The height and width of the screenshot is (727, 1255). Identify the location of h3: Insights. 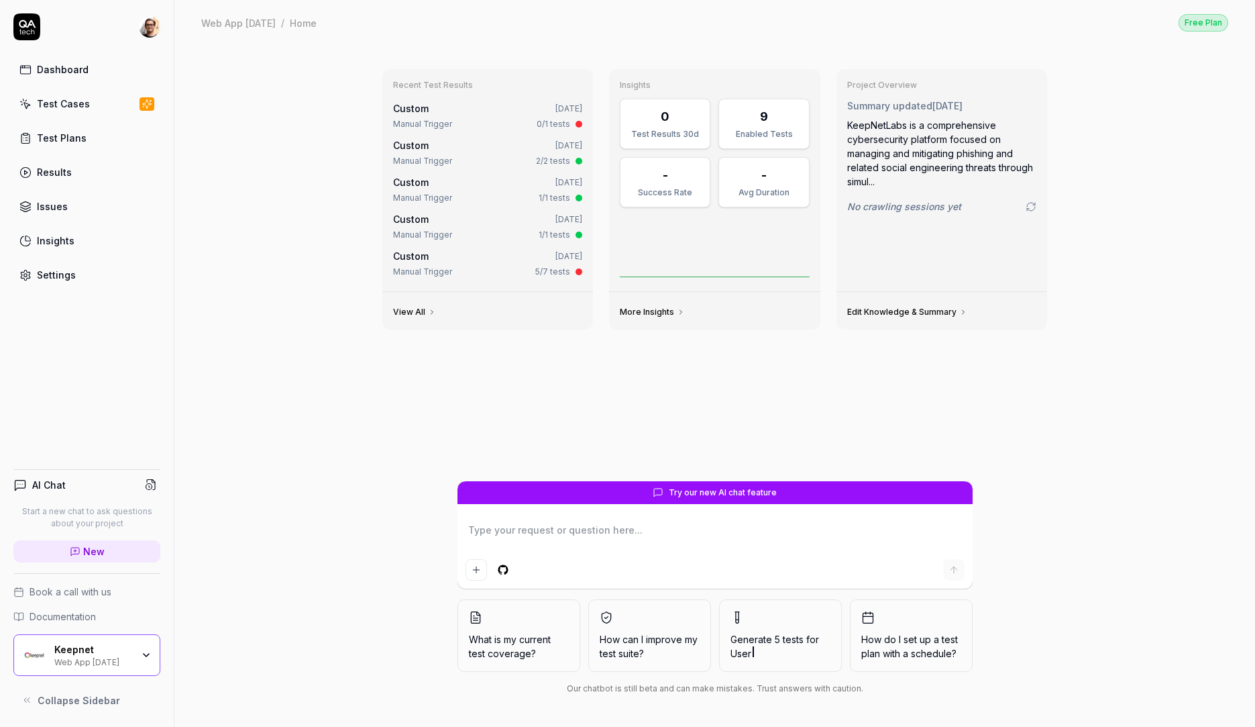
(715, 85).